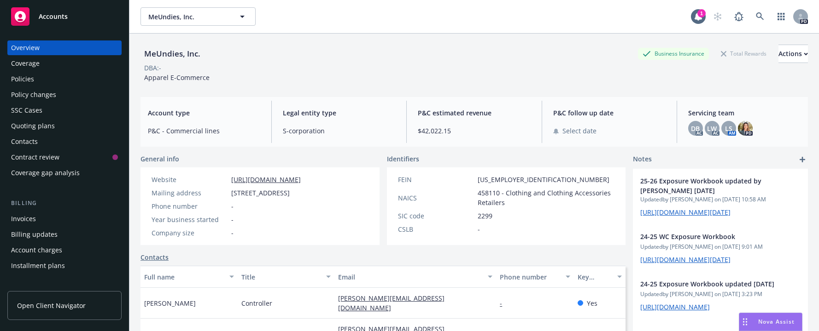  Describe the element at coordinates (34, 235) in the screenshot. I see `div: Billing updates` at that location.